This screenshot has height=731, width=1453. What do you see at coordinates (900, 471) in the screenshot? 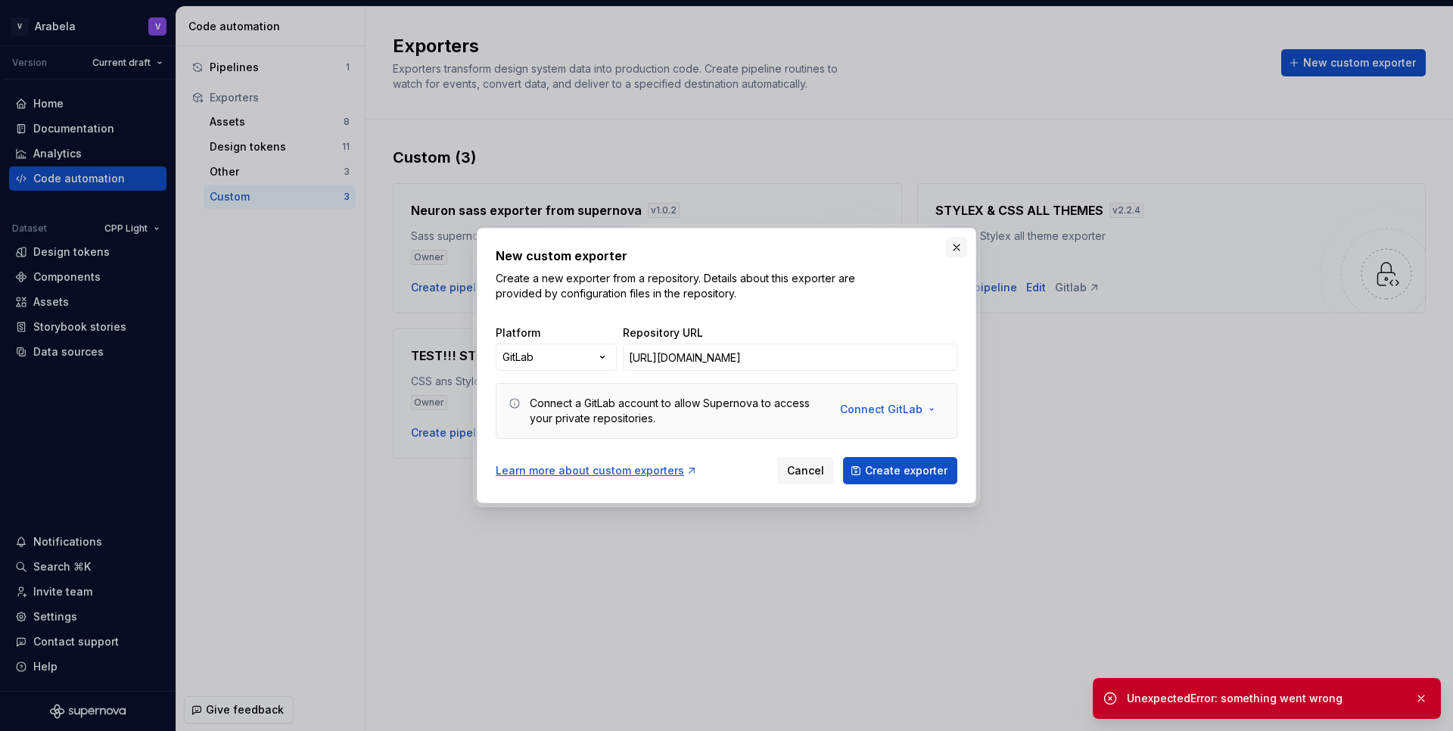
I see `button: Create exporter` at bounding box center [900, 471].